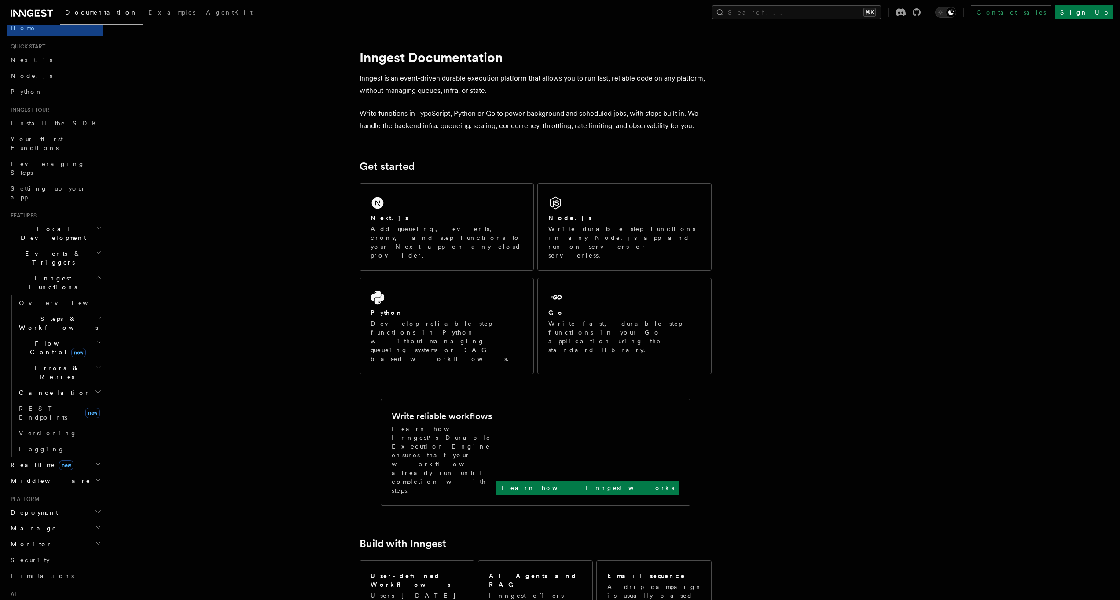  What do you see at coordinates (40, 465) in the screenshot?
I see `span: Realtime` at bounding box center [40, 465].